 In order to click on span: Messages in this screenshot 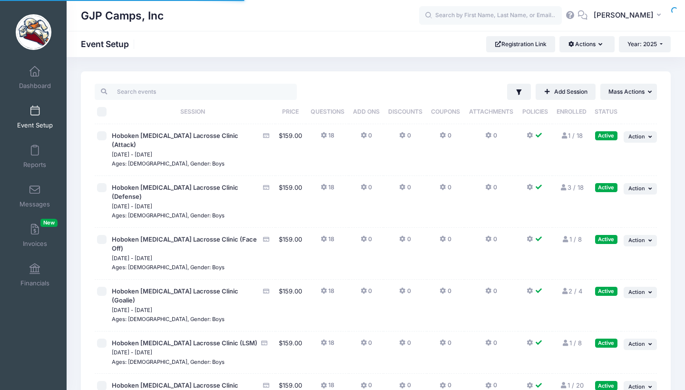, I will do `click(35, 204)`.